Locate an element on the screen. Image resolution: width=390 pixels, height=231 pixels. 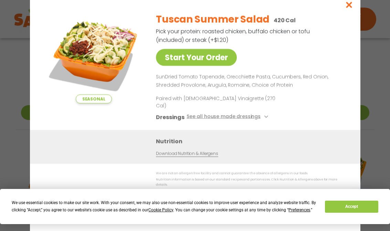
button: Accept is located at coordinates (352, 206).